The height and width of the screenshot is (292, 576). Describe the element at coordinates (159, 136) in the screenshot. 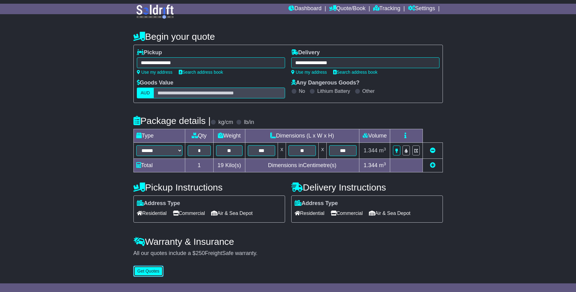

I see `td: Type` at that location.